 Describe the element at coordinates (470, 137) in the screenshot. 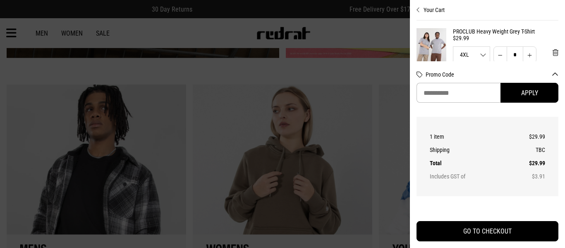

I see `th: 1 item` at that location.